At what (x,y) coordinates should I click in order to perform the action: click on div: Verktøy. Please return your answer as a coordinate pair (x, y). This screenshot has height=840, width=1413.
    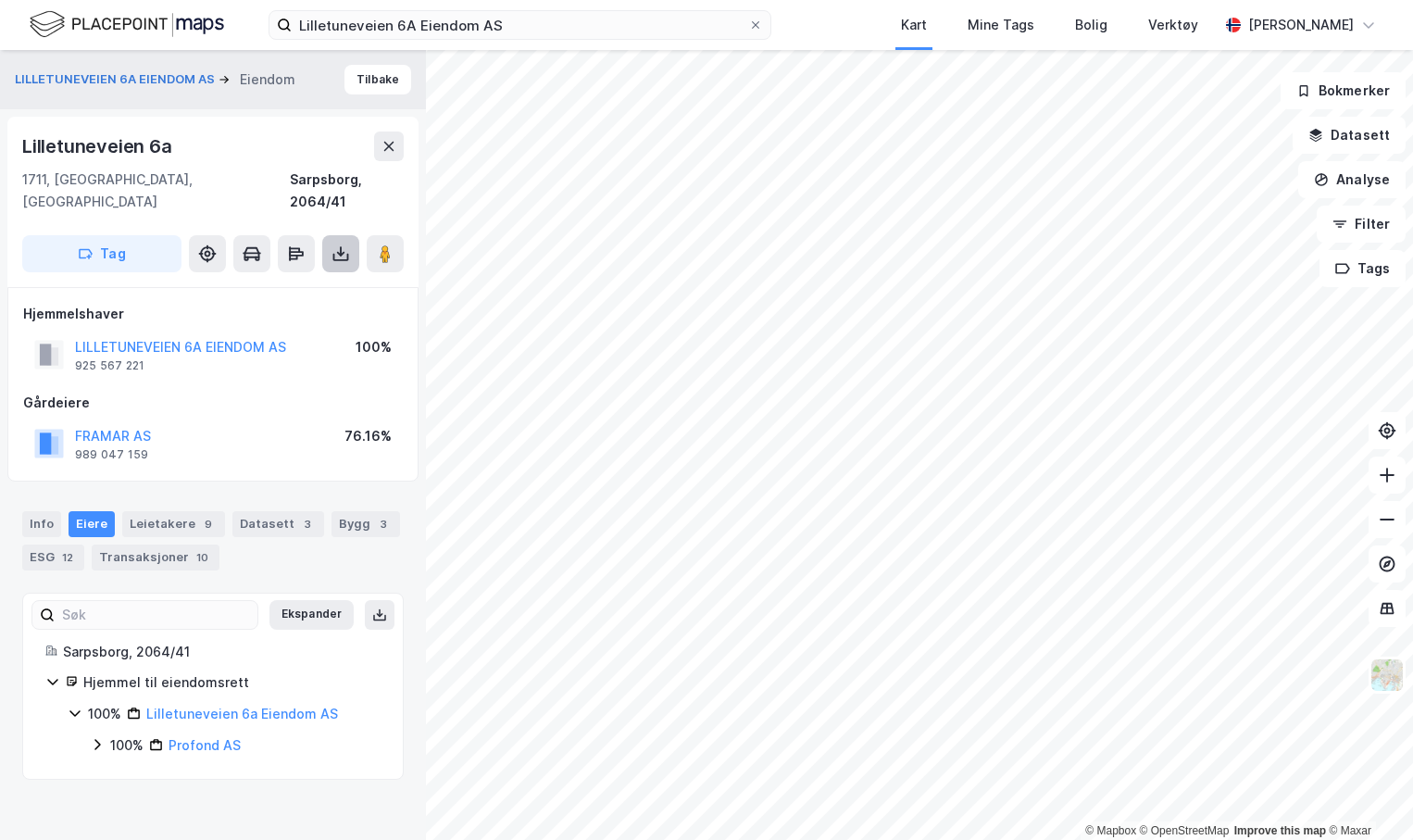
    Looking at the image, I should click on (1174, 25).